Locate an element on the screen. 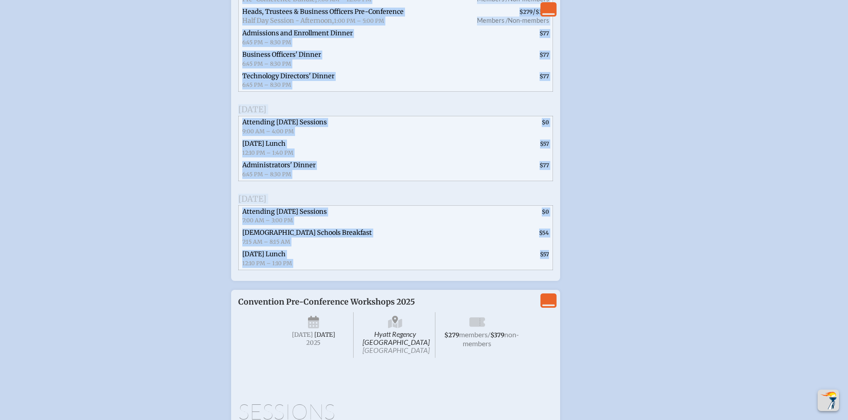 Image resolution: width=848 pixels, height=420 pixels. span: Heads, Trustees & Business Officers Pre-Conference is located at coordinates (323, 12).